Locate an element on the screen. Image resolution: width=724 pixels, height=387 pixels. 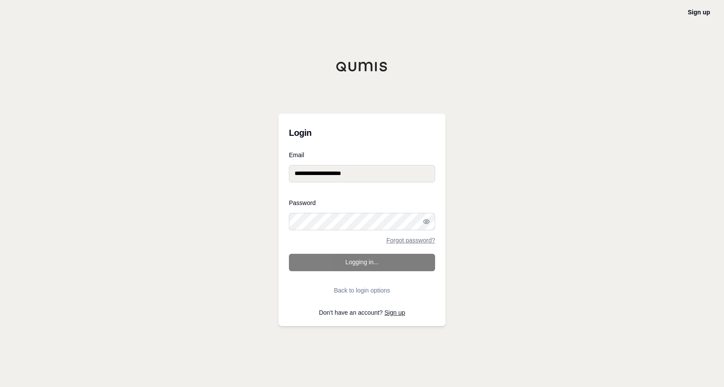
label: Password is located at coordinates (362, 203).